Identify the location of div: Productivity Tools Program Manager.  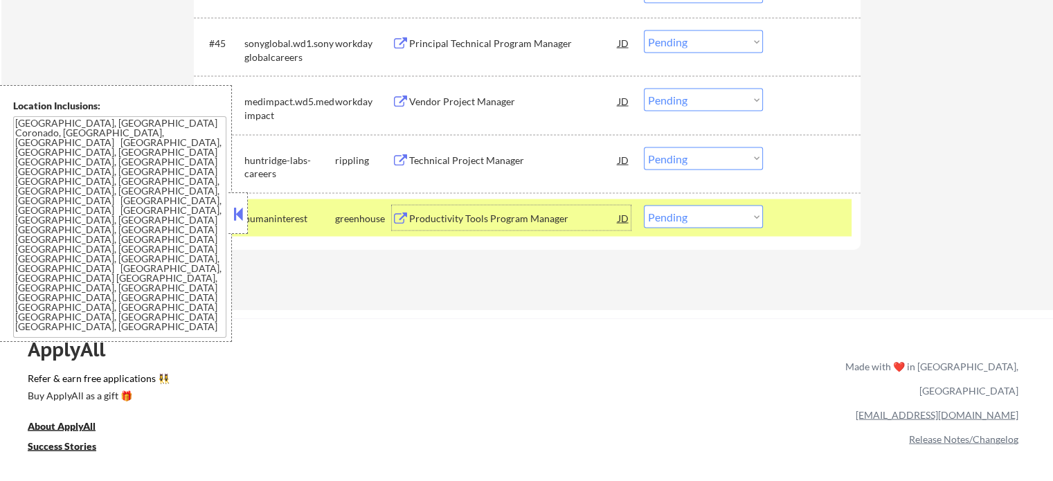
(514, 219).